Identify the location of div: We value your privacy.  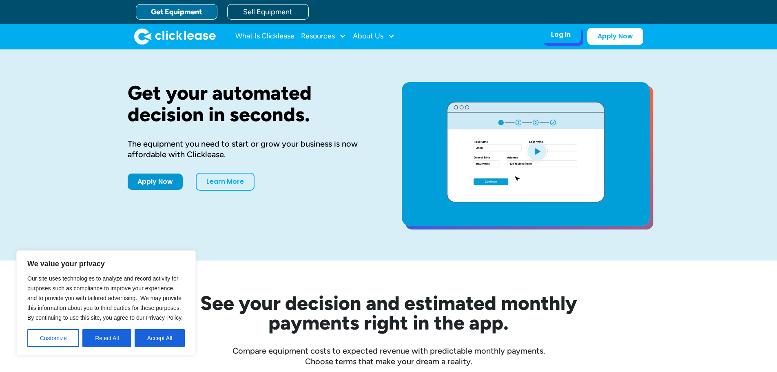
(106, 303).